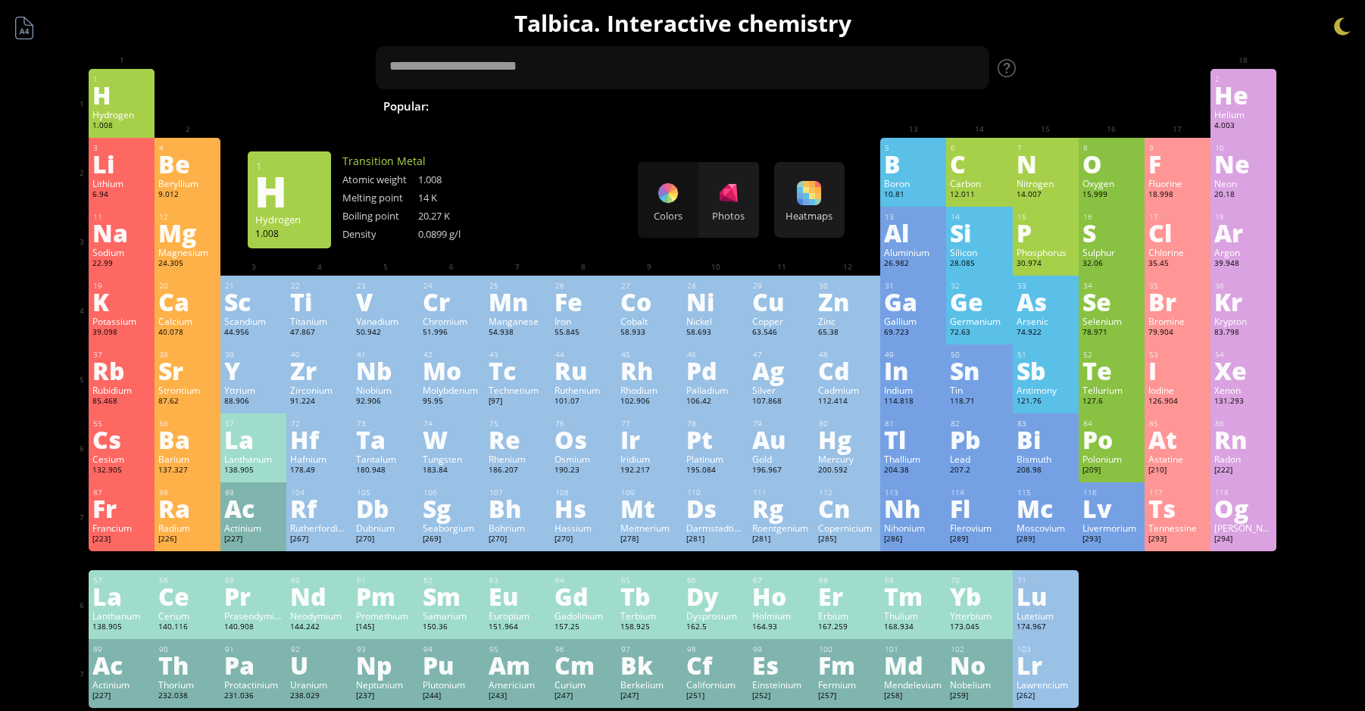 The width and height of the screenshot is (1365, 711). What do you see at coordinates (411, 107) in the screenshot?
I see `div: Popular:` at bounding box center [411, 107].